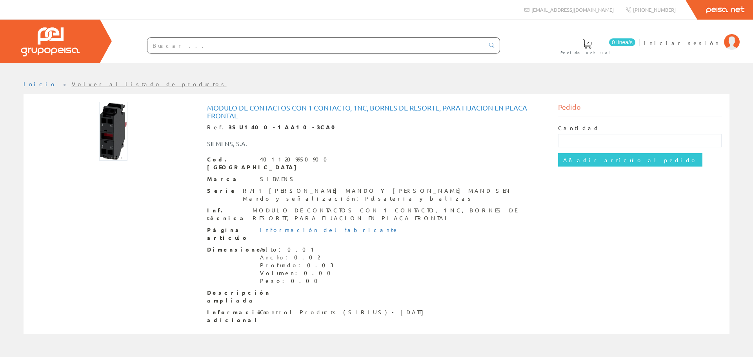 The height and width of the screenshot is (357, 753). I want to click on h1: MODULO DE CONTACTOS CON 1 CONTACTO, 1NC, BORNES DE RESORTE, PARA FIJACION EN PLACA FRONTAL, so click(376, 112).